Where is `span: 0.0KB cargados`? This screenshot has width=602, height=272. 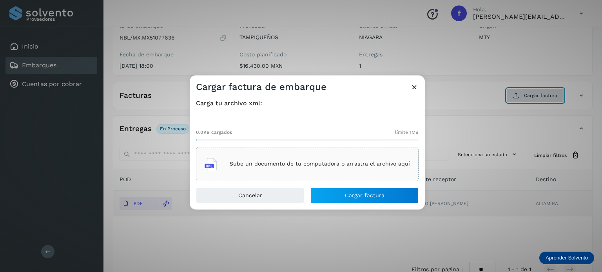 span: 0.0KB cargados is located at coordinates (214, 132).